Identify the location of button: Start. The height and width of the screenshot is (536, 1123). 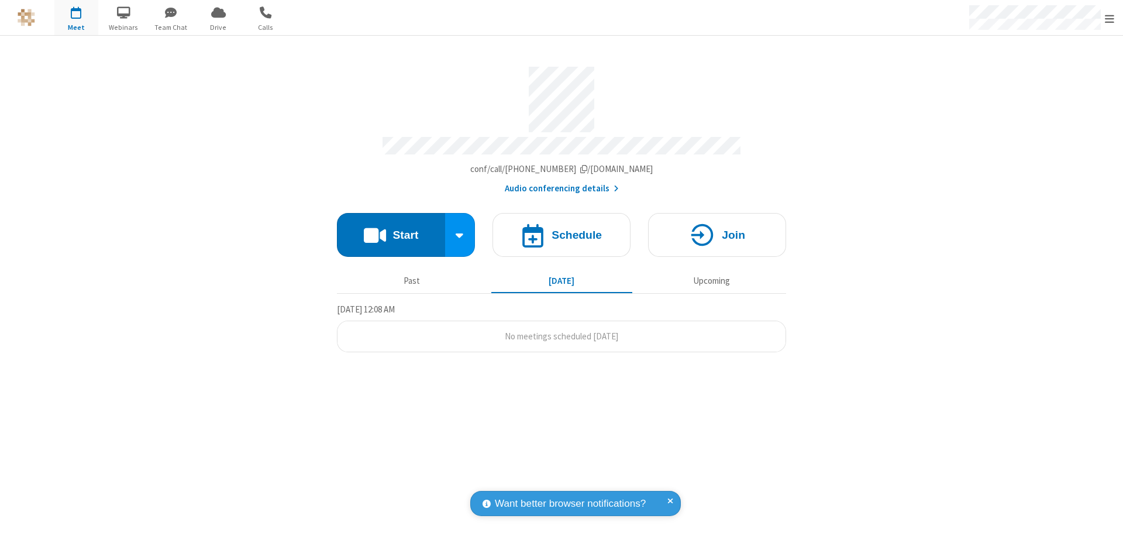
(391, 235).